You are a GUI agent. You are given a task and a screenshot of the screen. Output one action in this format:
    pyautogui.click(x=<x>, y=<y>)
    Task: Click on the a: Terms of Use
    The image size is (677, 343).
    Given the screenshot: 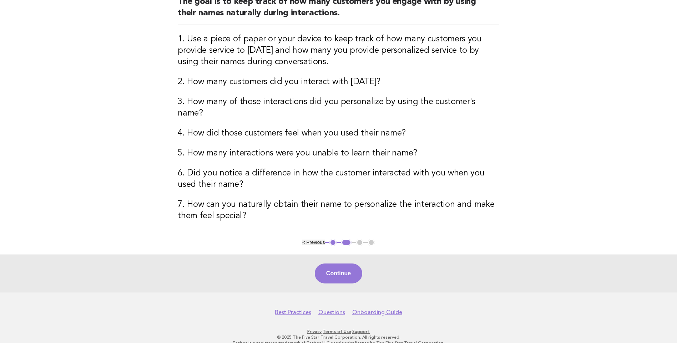 What is the action you would take?
    pyautogui.click(x=337, y=332)
    